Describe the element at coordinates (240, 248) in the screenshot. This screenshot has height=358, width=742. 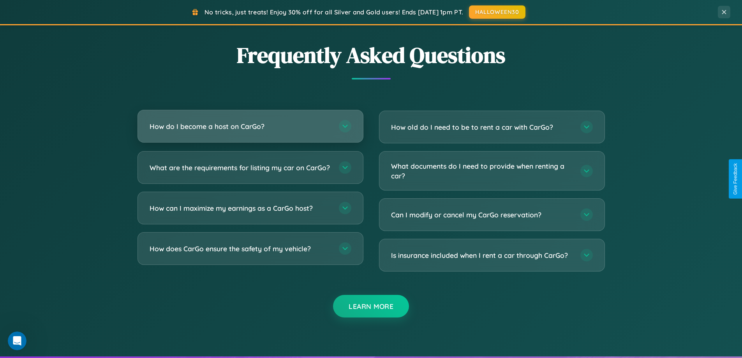
I see `h3: How does CarGo ensure the safety of my vehicle?` at that location.